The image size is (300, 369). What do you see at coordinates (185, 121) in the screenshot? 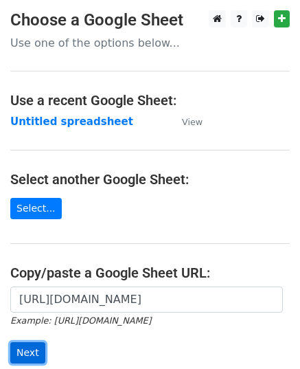
I see `a: View` at bounding box center [185, 121].